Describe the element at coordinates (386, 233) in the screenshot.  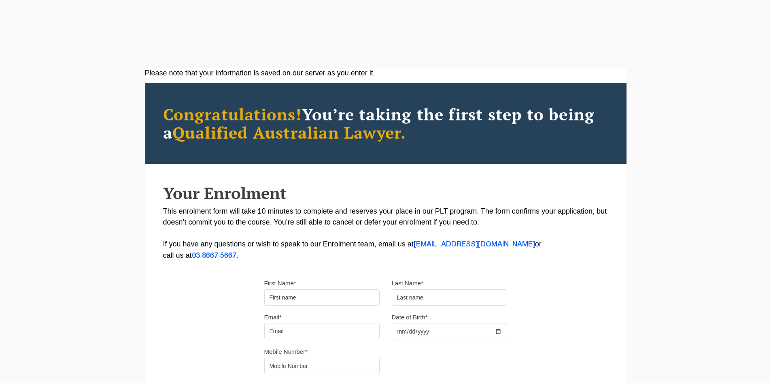
I see `p: This enrolment form will take 10 minutes to complete and reserves your place in our PLT program. ...` at that location.